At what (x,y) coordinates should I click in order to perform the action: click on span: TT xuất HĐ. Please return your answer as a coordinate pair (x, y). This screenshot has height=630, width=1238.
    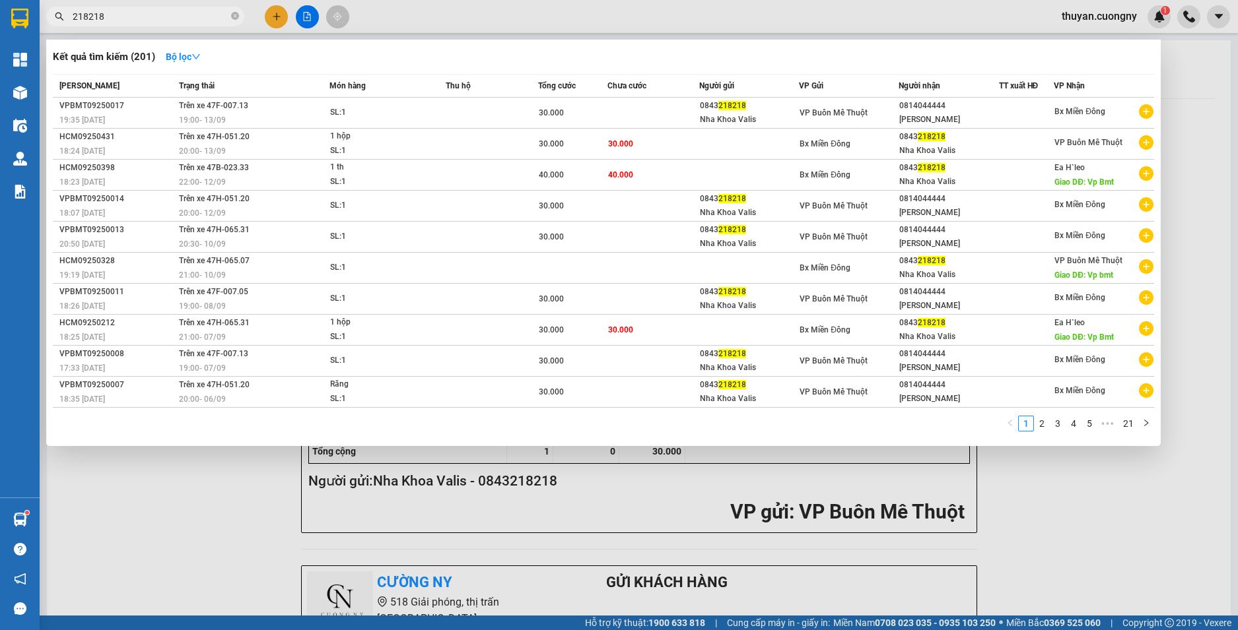
    Looking at the image, I should click on (1018, 86).